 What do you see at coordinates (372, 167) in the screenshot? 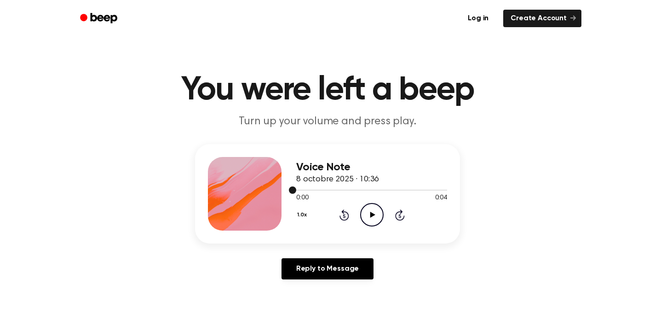
I see `h3: Voice Note` at bounding box center [372, 167].